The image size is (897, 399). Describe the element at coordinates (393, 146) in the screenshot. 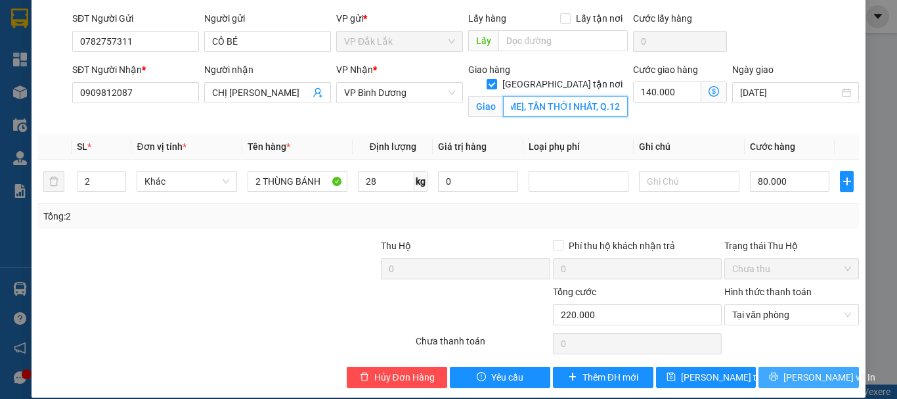

I see `span: Định lượng` at that location.